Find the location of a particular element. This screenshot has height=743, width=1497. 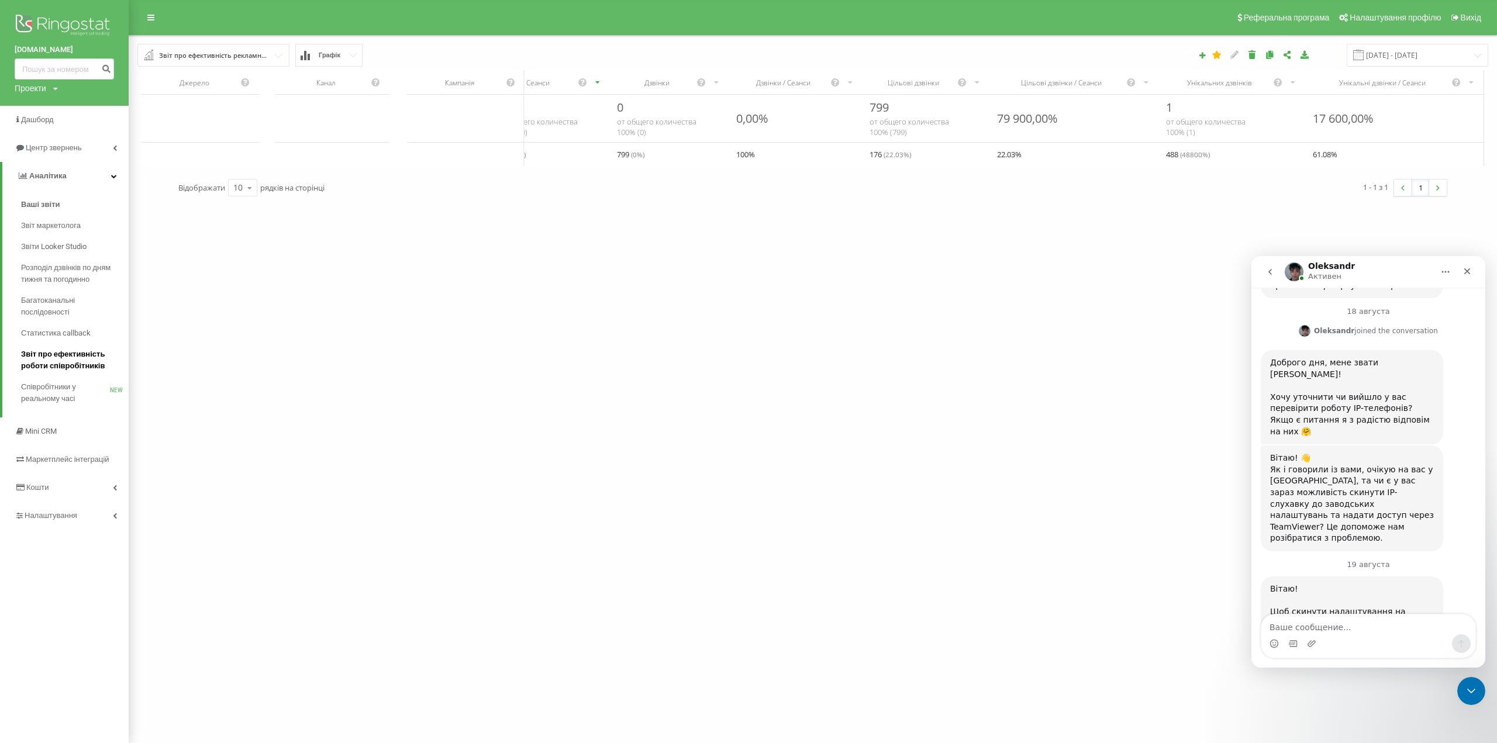

span: Аналiтика is located at coordinates (48, 175).